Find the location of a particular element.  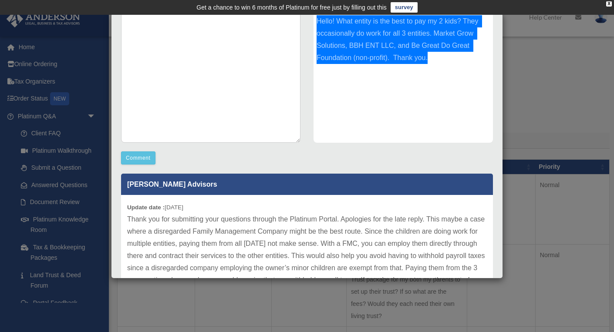

div: Get a chance to win 6 months of Platinum for free just by filling out this is located at coordinates (291, 7).